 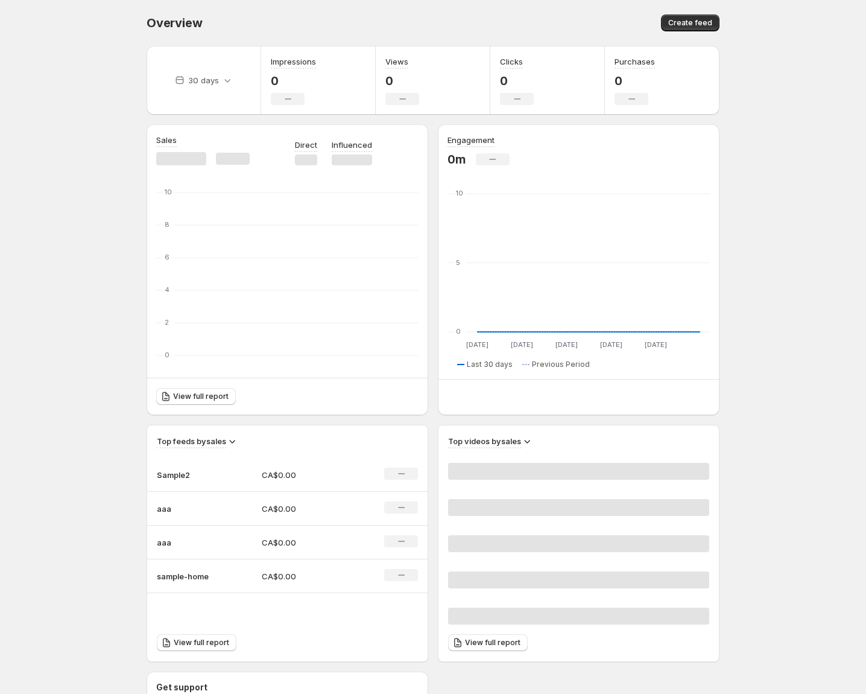 I want to click on p: Sample2, so click(x=187, y=475).